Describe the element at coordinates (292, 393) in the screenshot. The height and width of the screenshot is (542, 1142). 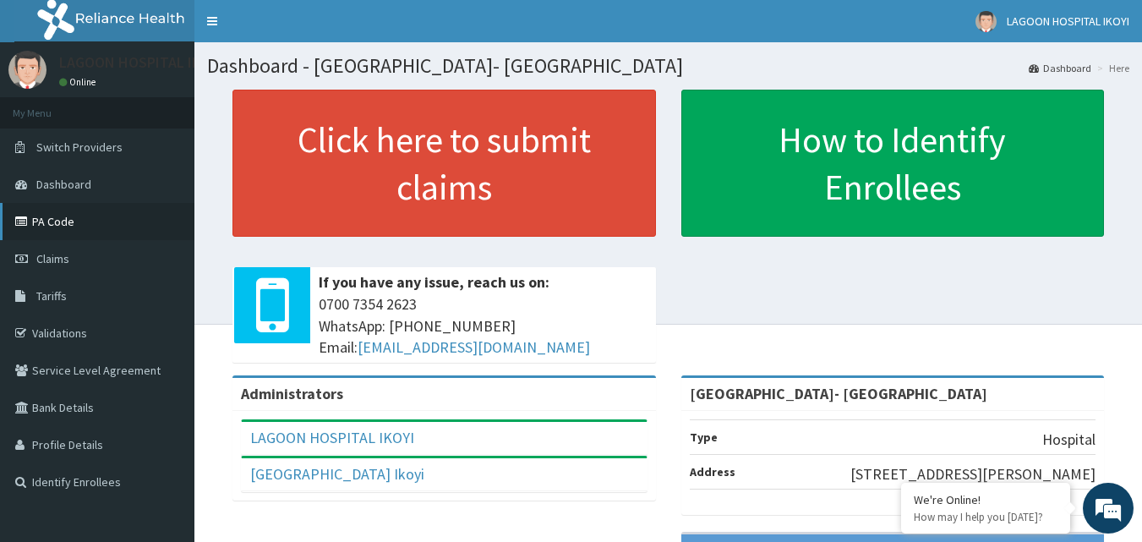
I see `b: Administrators` at that location.